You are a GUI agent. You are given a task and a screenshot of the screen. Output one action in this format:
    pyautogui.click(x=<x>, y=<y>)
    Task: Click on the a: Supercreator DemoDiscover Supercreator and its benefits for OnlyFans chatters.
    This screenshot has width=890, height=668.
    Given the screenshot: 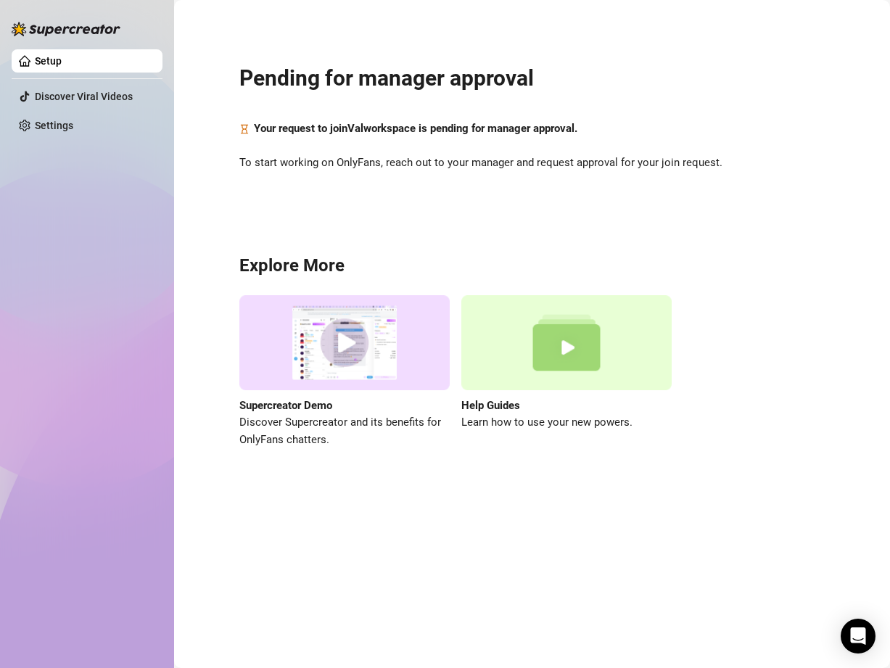 What is the action you would take?
    pyautogui.click(x=345, y=371)
    